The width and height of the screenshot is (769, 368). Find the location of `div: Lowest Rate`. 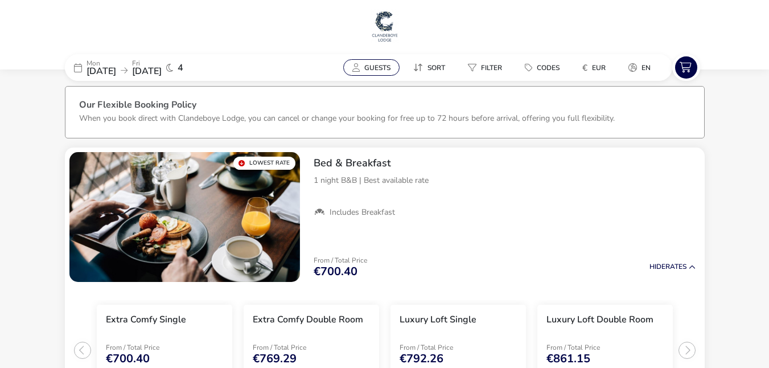

div: Lowest Rate is located at coordinates (264, 163).